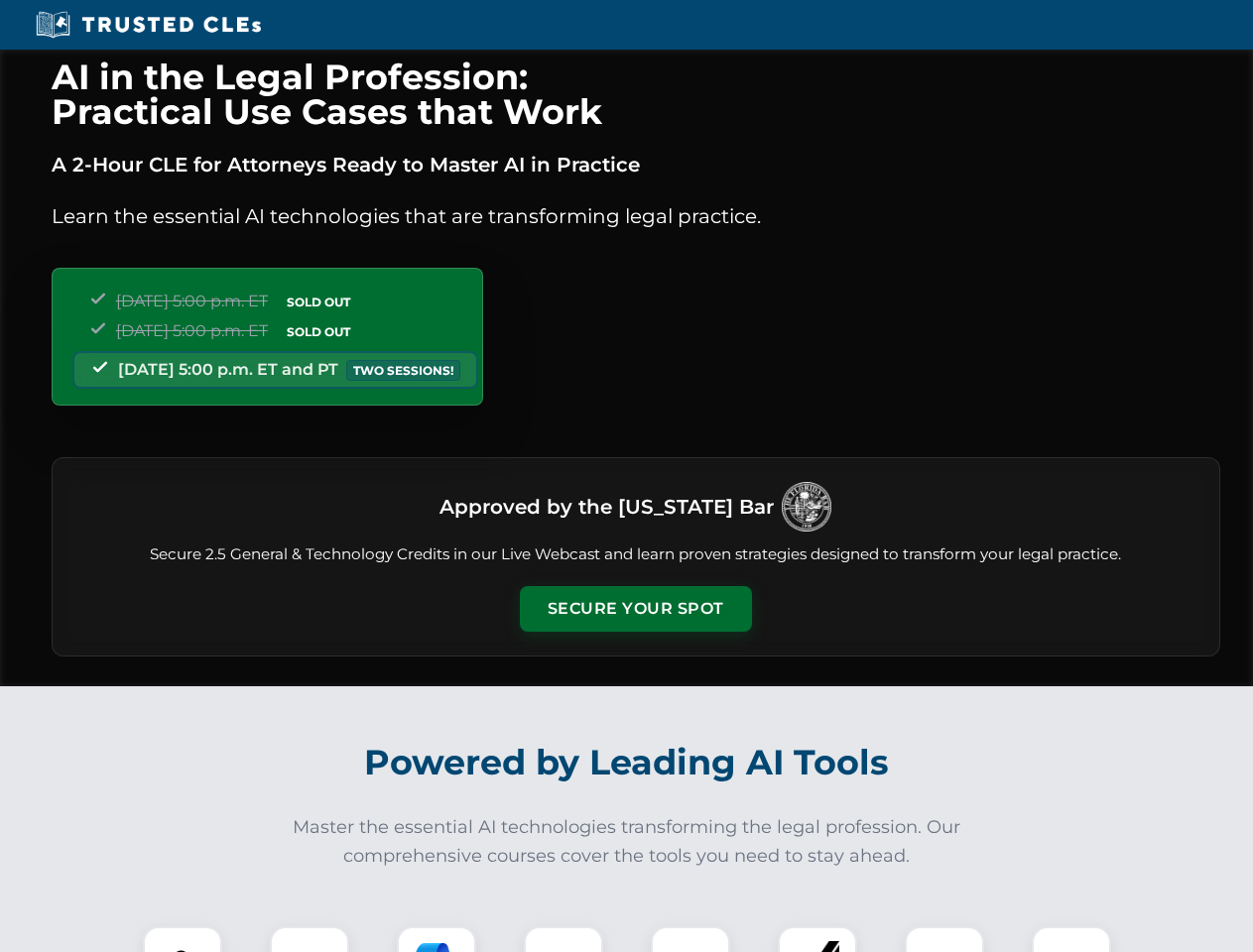  Describe the element at coordinates (627, 763) in the screenshot. I see `h2: Powered by Leading AI Tools` at that location.